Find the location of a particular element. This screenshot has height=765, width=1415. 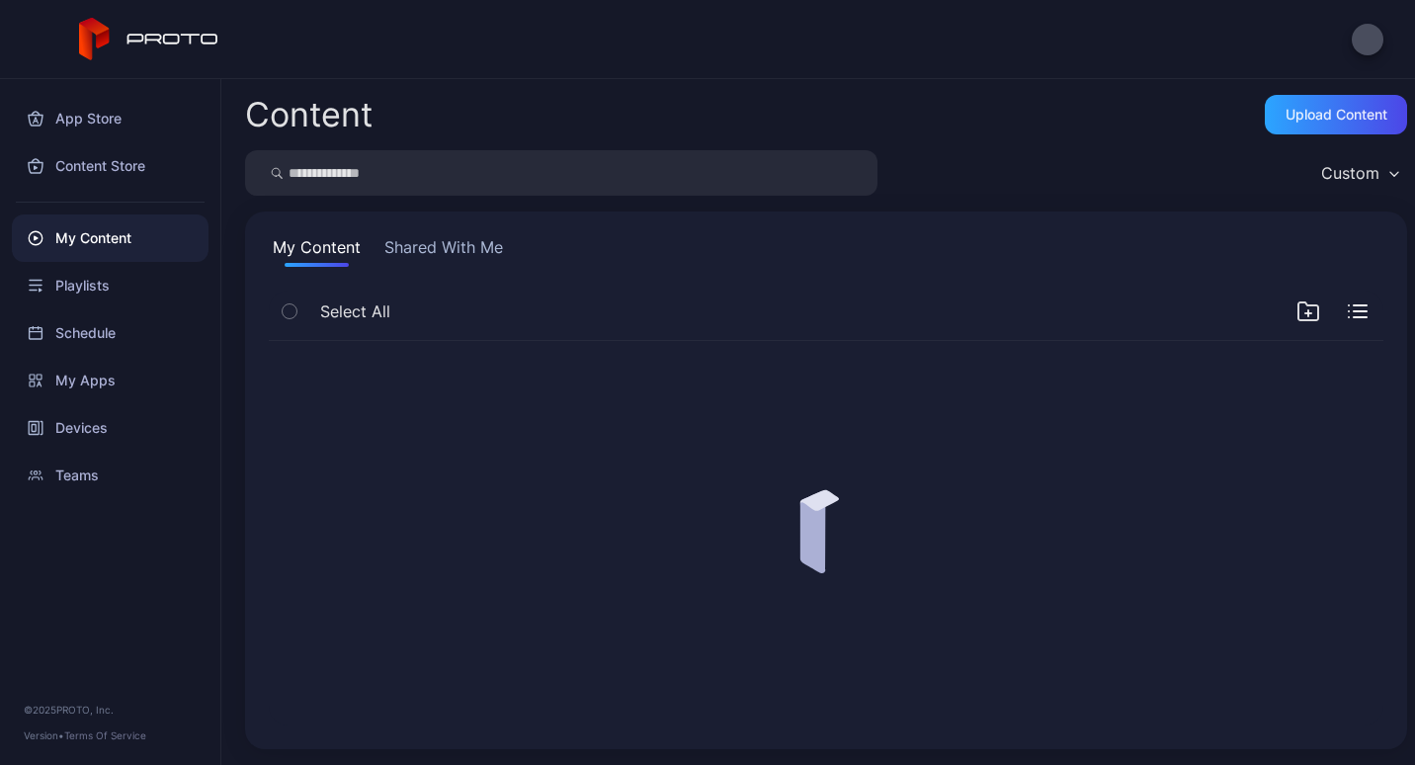

span: Select All is located at coordinates (355, 311).